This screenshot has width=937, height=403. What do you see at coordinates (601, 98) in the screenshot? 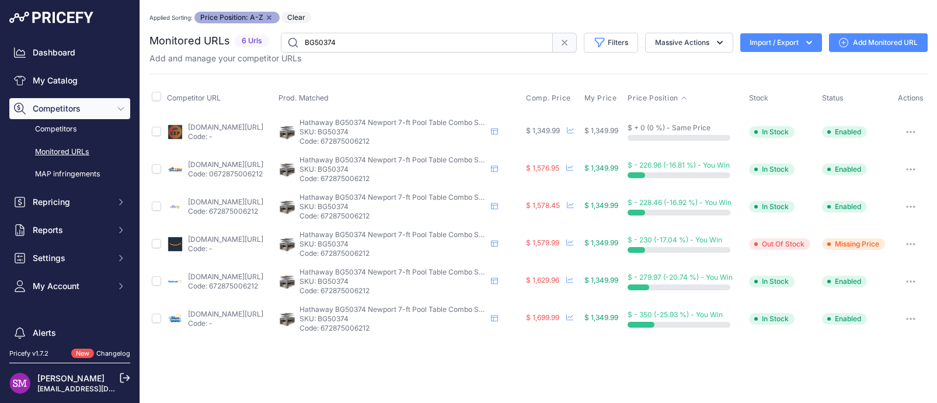
I see `span: My Price` at bounding box center [601, 98].